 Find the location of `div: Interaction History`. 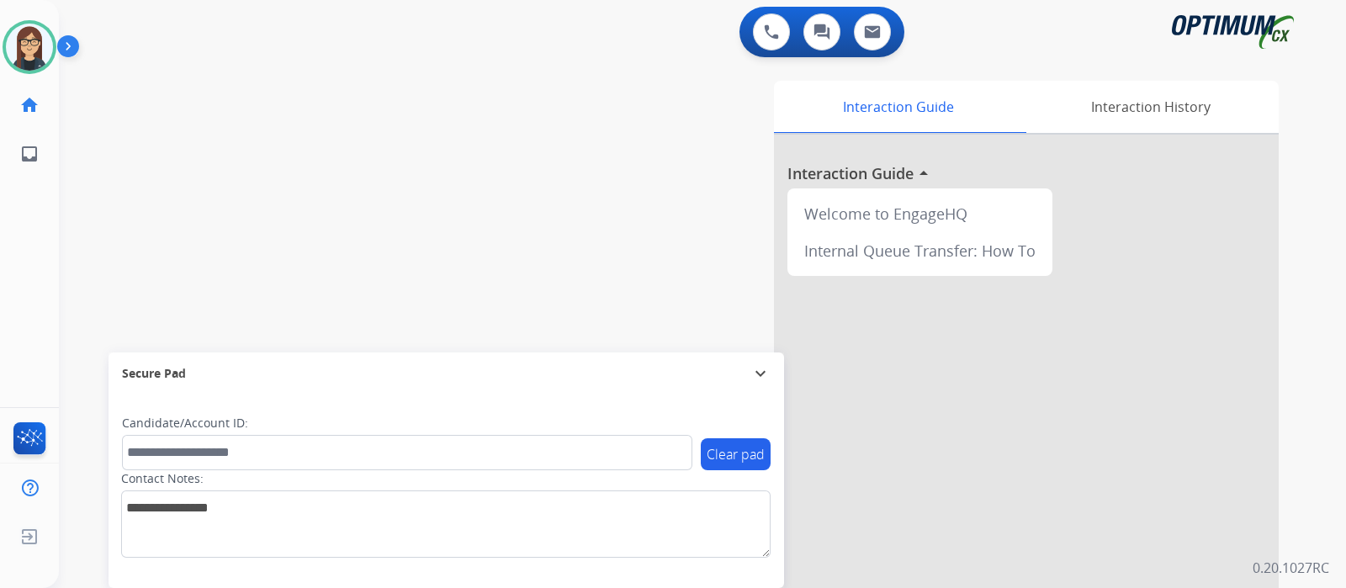

div: Interaction History is located at coordinates (1150, 107).